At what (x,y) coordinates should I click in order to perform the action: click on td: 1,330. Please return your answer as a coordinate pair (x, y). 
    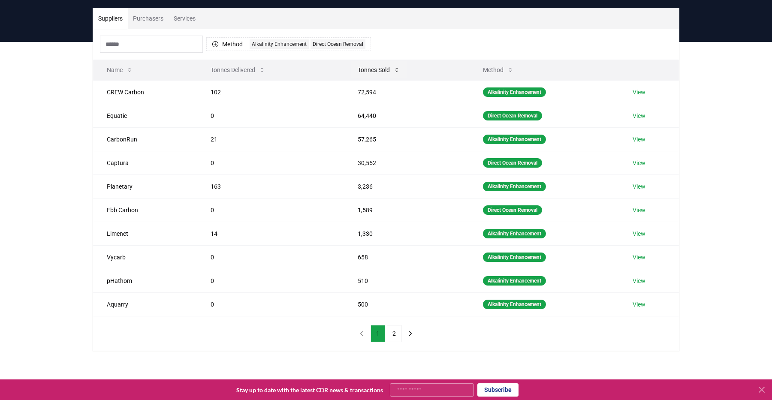
    Looking at the image, I should click on (407, 233).